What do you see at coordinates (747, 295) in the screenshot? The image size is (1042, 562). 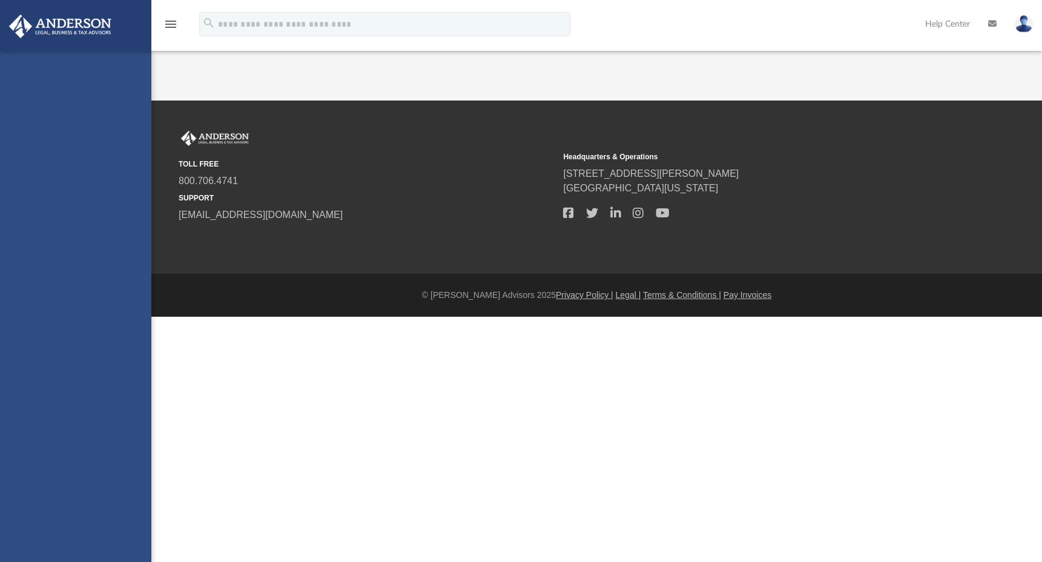 I see `a: Pay Invoices` at bounding box center [747, 295].